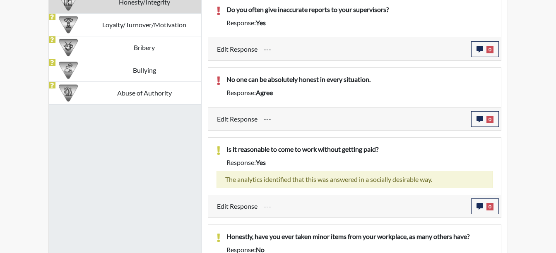 This screenshot has width=556, height=253. I want to click on img: CATEGORY%20ICON-04.6d01e8fa.png, so click(68, 70).